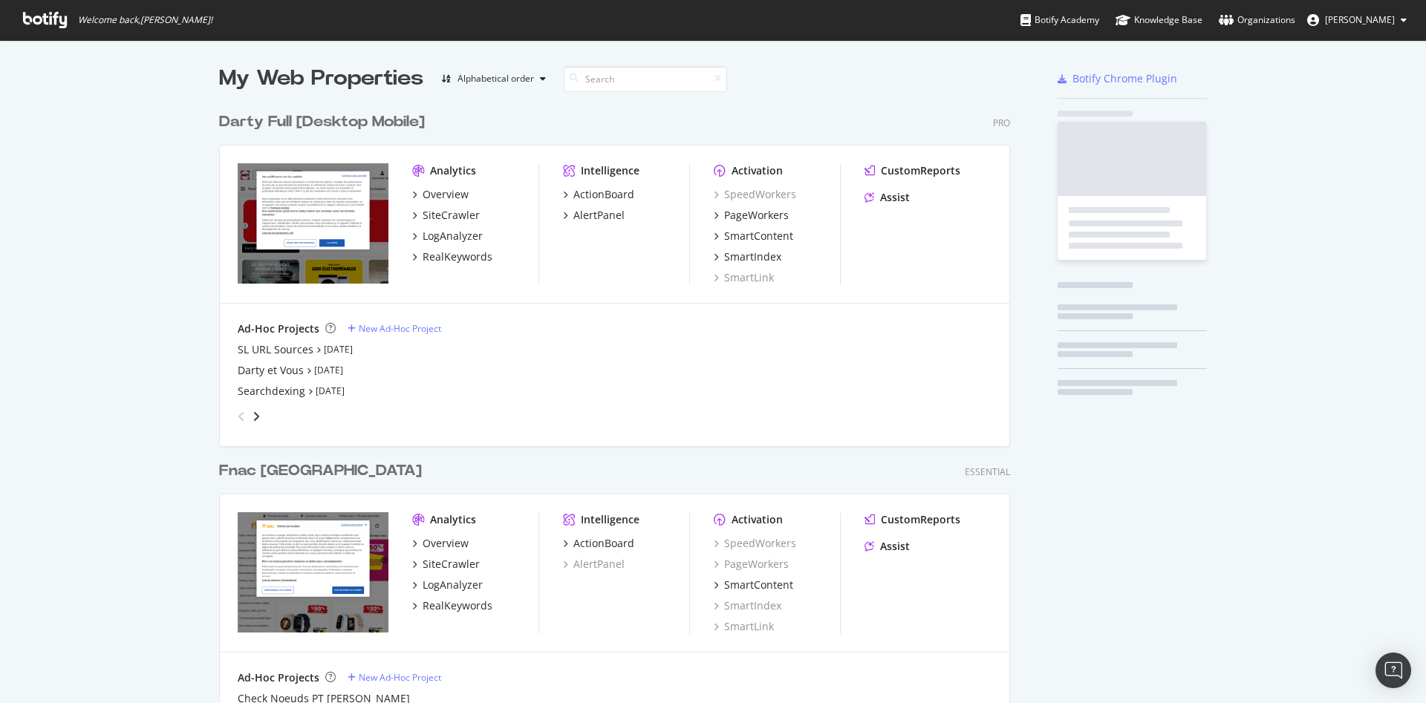 This screenshot has height=703, width=1426. Describe the element at coordinates (270, 371) in the screenshot. I see `div: Darty et Vous` at that location.